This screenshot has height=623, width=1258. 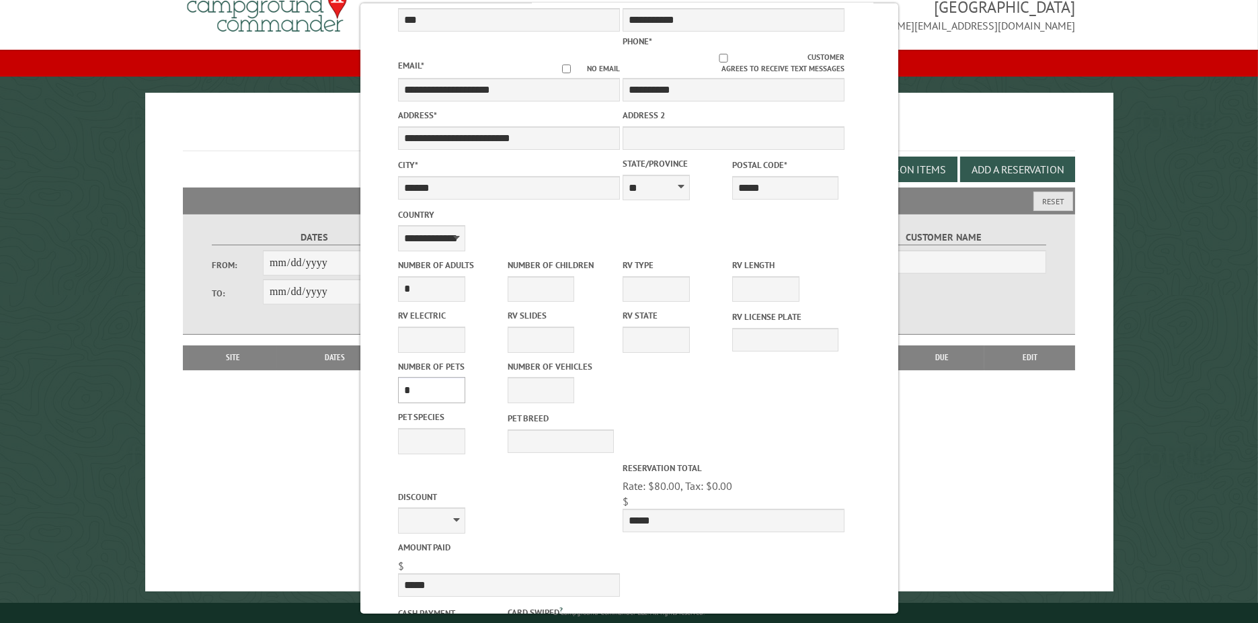 I want to click on label: Phone, so click(x=637, y=41).